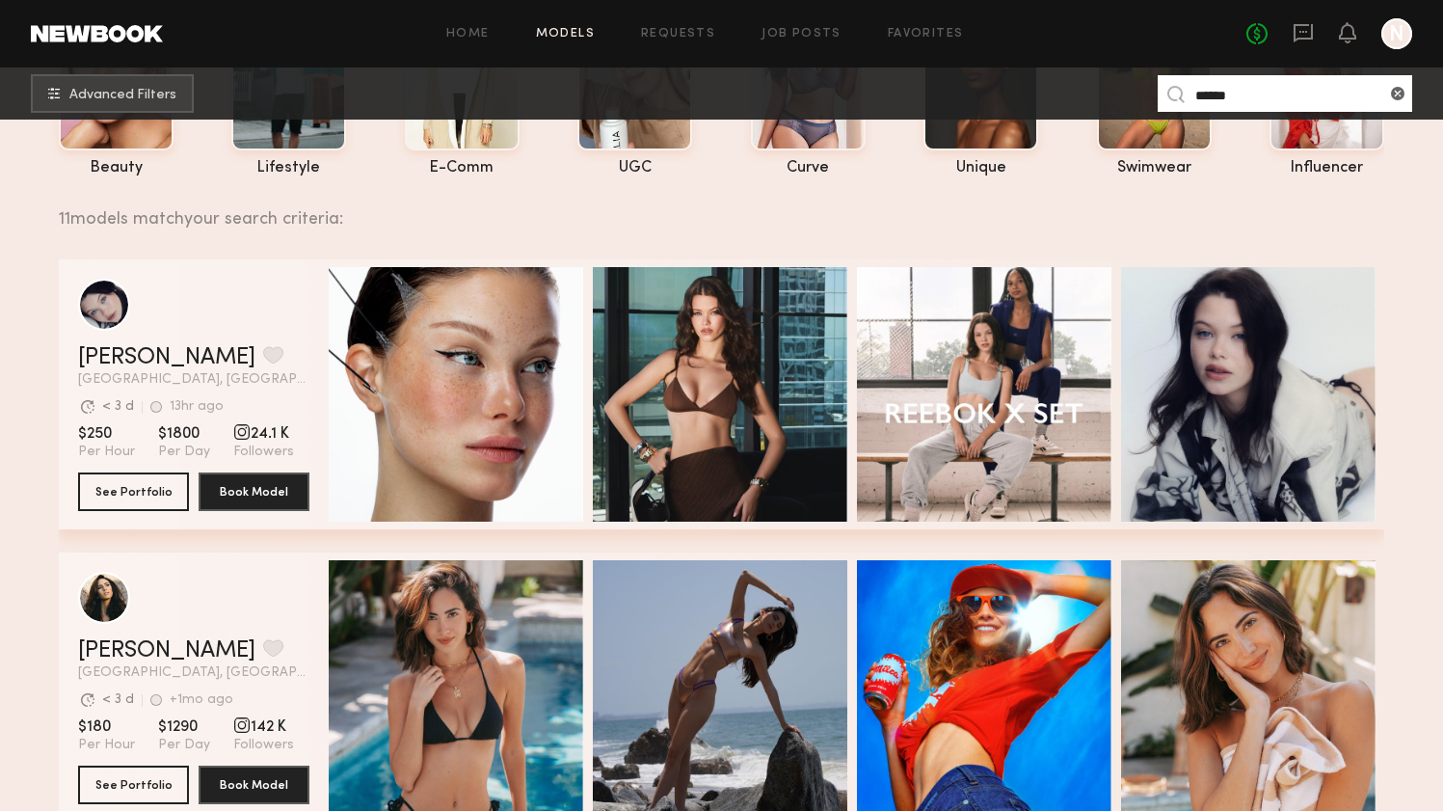 The image size is (1443, 811). I want to click on a: Requests, so click(678, 34).